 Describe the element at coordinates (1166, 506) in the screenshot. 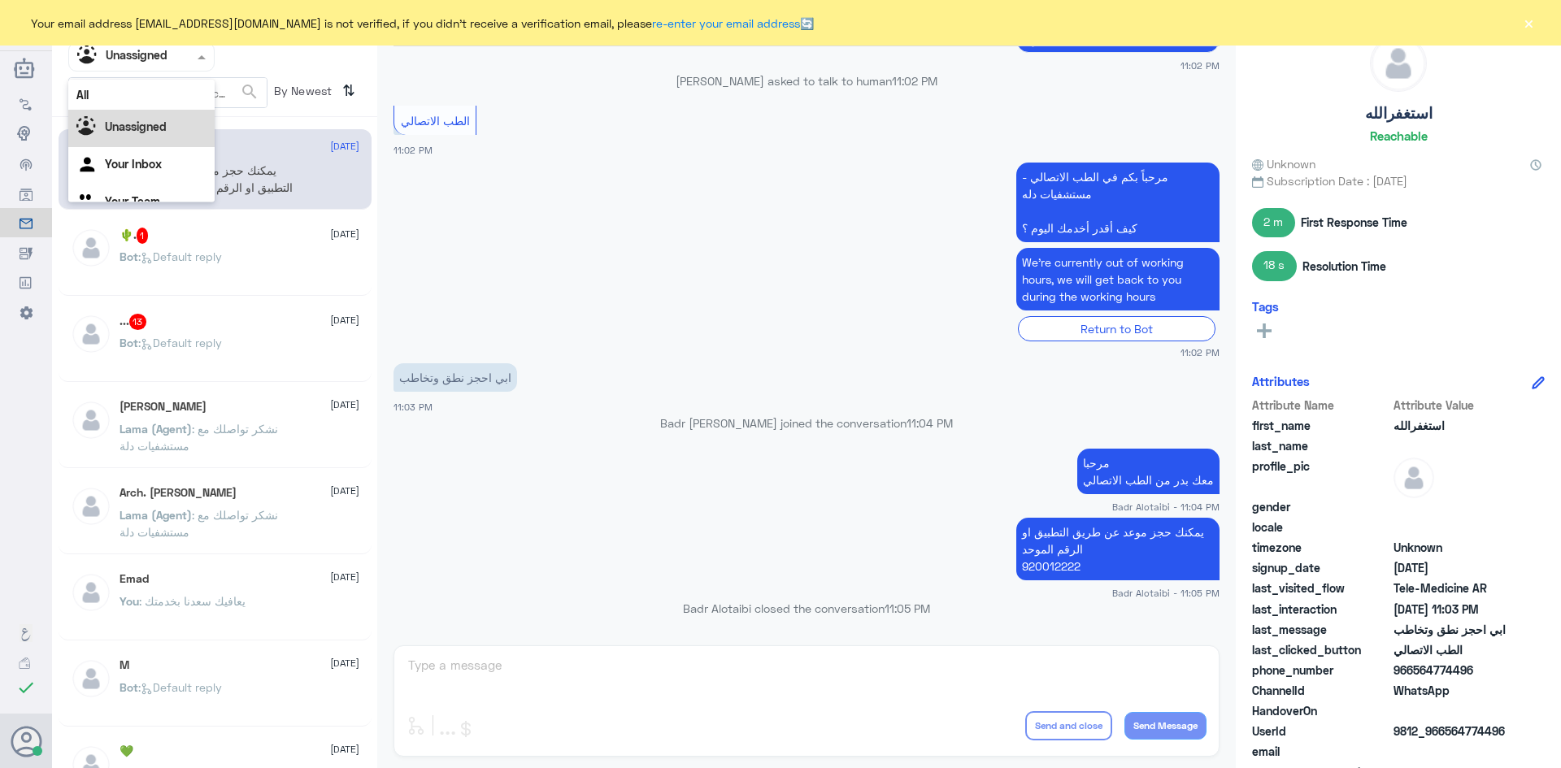

I see `span: Badr Alotaibi - 11:04 PM` at that location.